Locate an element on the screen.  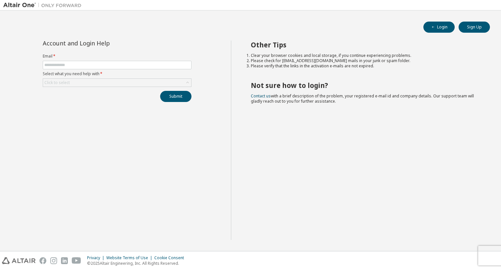
img: facebook.svg is located at coordinates (43, 260).